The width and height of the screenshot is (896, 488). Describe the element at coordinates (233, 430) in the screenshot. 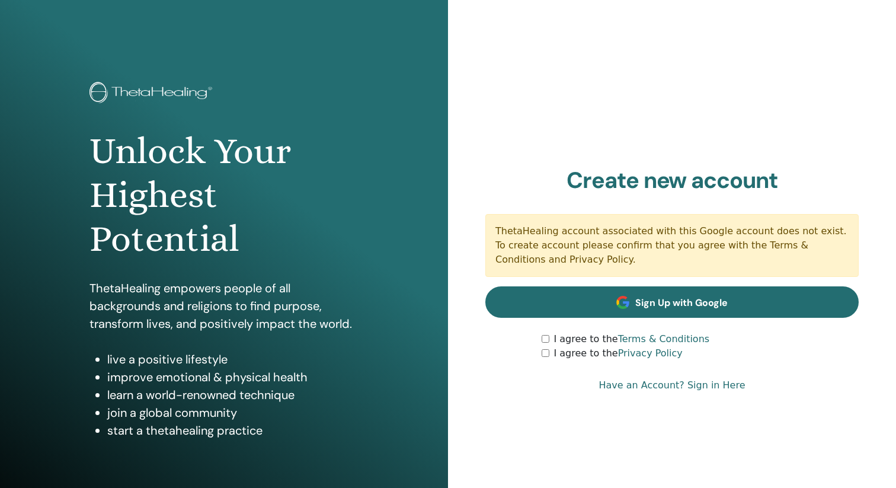

I see `li: start a thetahealing practice` at that location.